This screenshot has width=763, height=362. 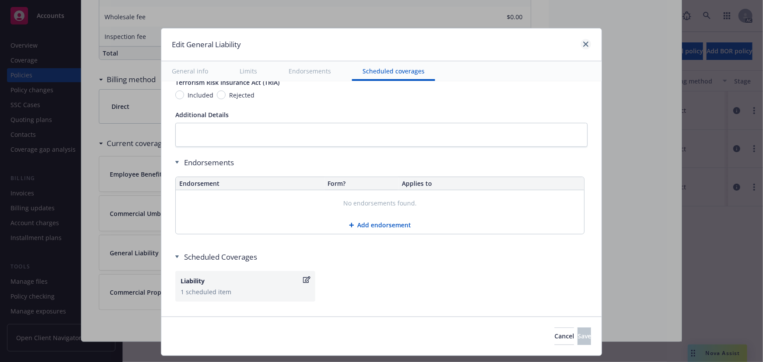 What do you see at coordinates (190, 71) in the screenshot?
I see `button: General info` at bounding box center [190, 71].